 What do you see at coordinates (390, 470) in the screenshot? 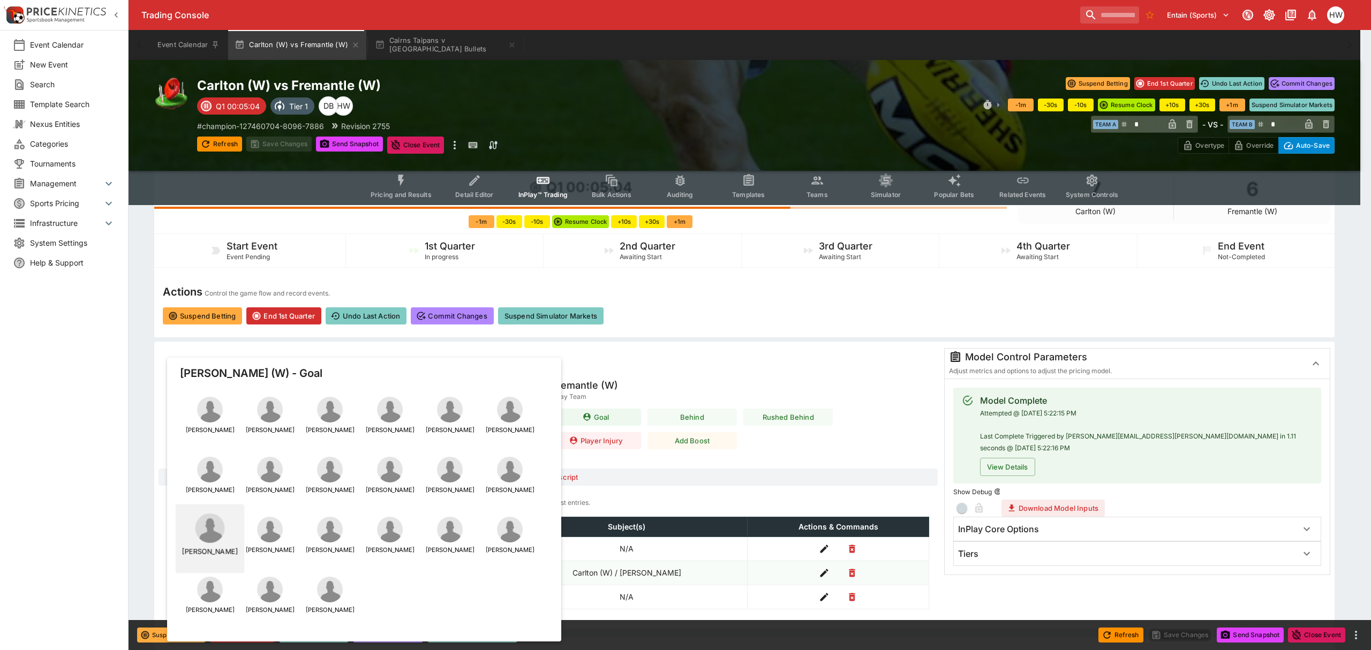
I see `img: Madeline Hendrie` at bounding box center [390, 470].